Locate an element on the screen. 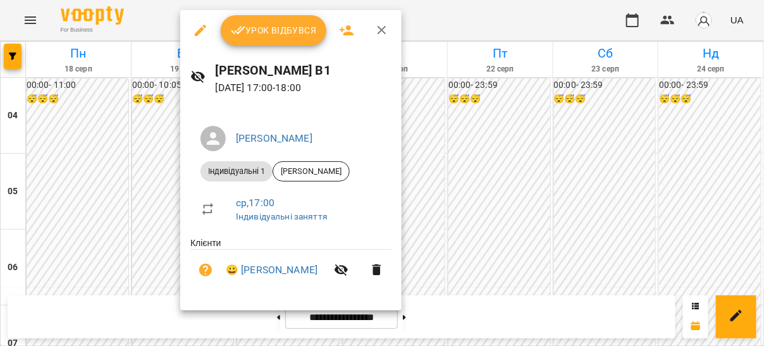 The image size is (764, 346). button: Урок відбувся is located at coordinates (274, 30).